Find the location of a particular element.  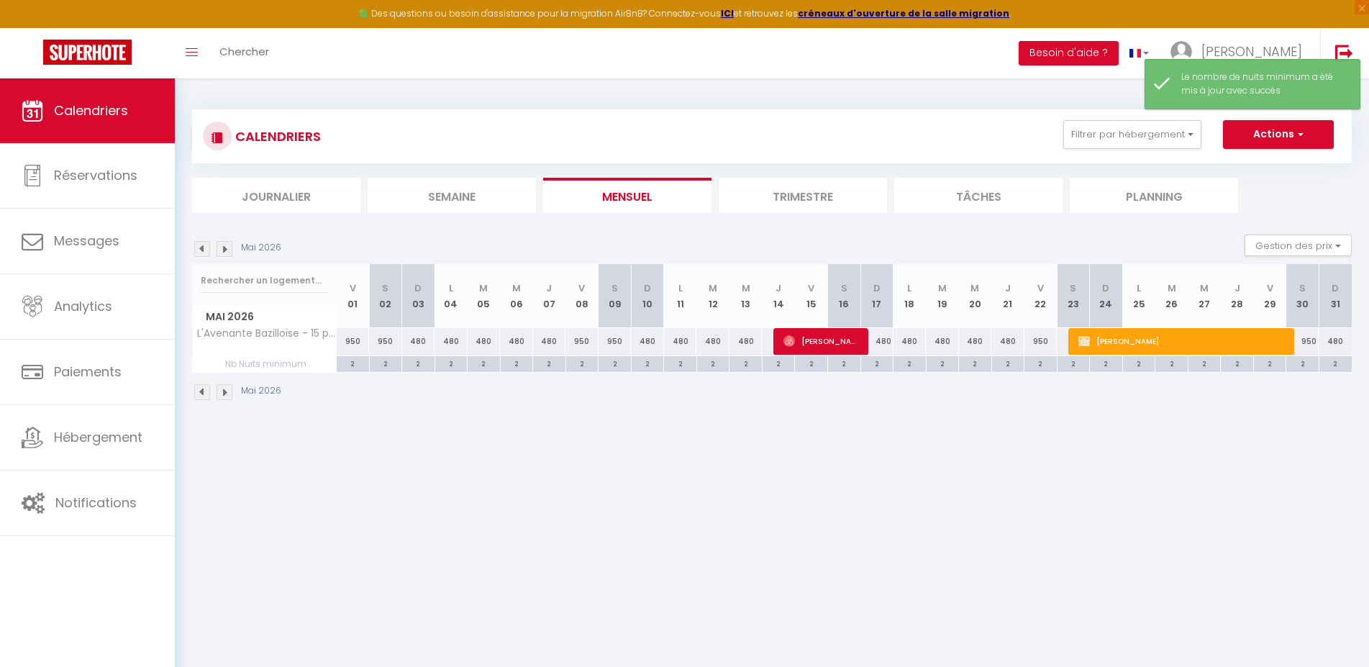

span: Réservations is located at coordinates (96, 175).